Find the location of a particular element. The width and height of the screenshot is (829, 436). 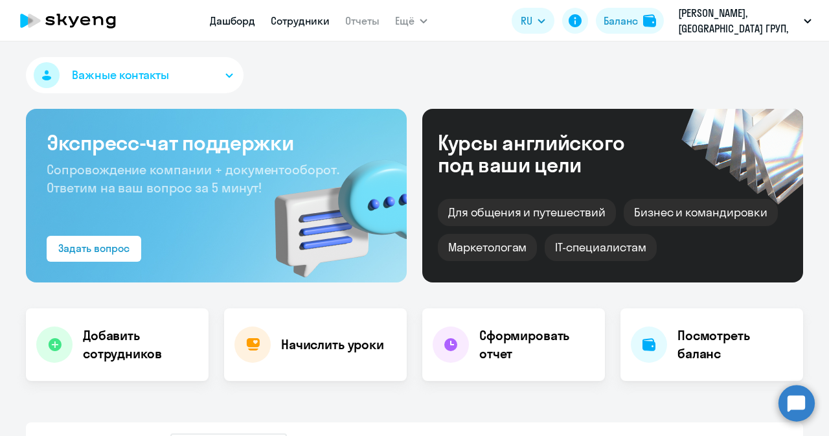

h4: Начислить уроки is located at coordinates (332, 345).